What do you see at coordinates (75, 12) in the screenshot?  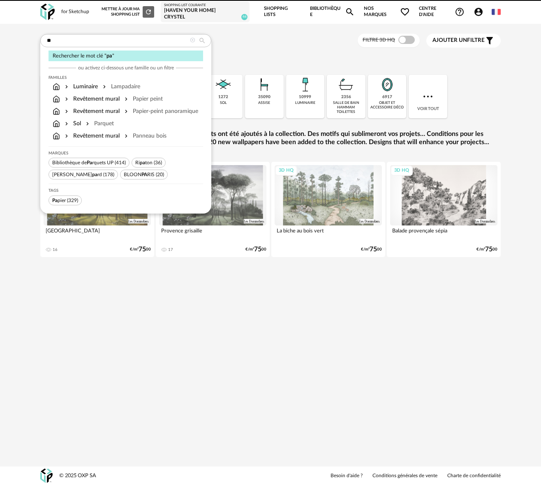 I see `div: for Sketchup` at bounding box center [75, 12].